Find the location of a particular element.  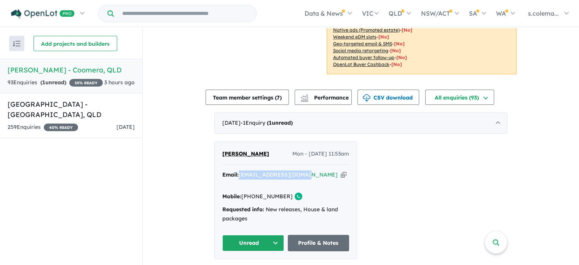

button: Team member settings (7) is located at coordinates (247, 97).